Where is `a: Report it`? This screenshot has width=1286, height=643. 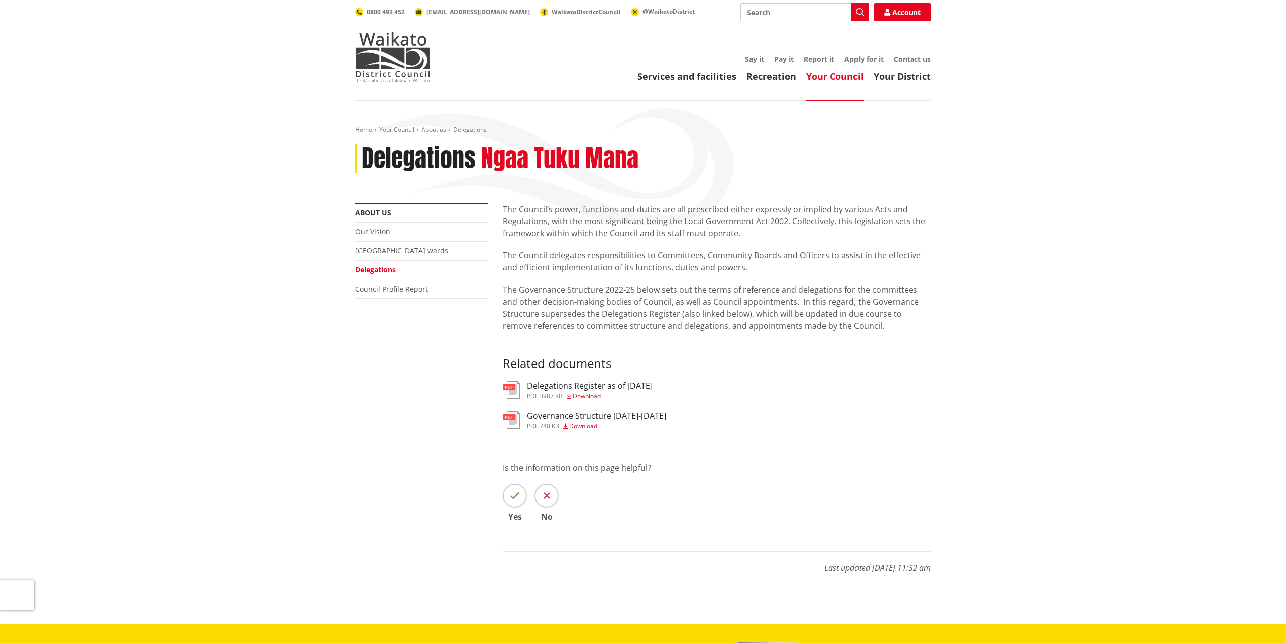 a: Report it is located at coordinates (819, 59).